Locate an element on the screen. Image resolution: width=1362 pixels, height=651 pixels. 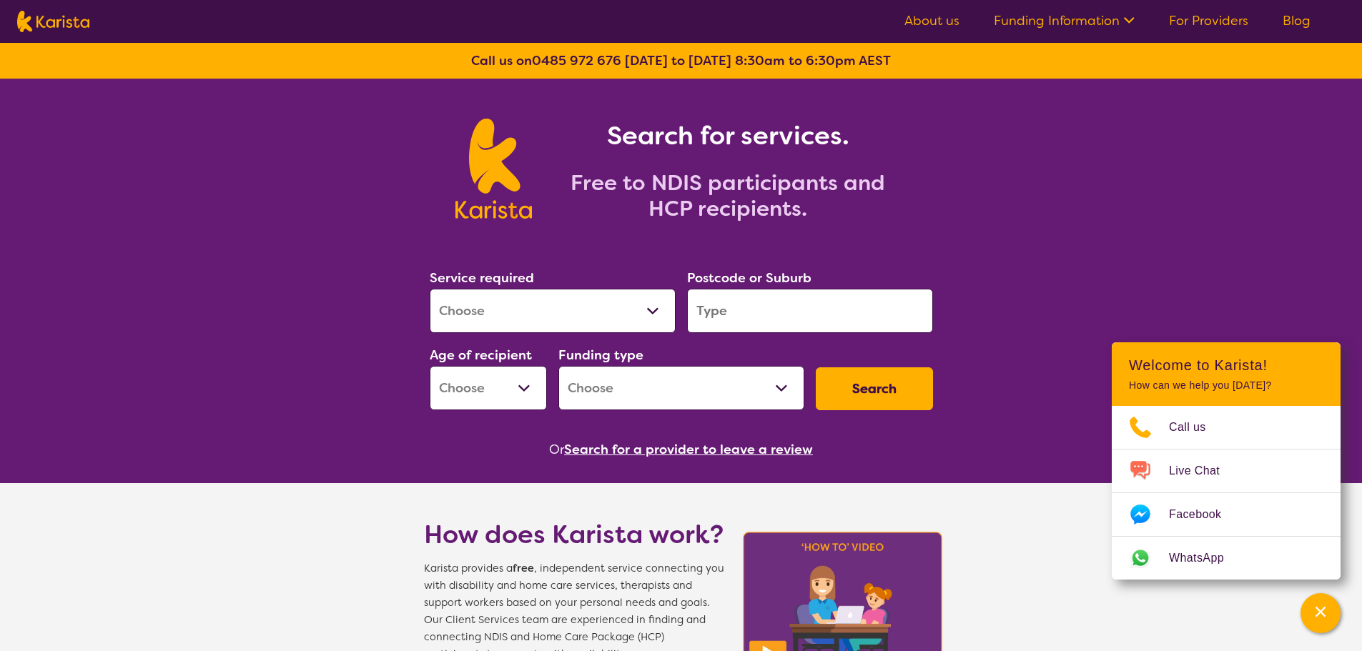
label: Postcode or Suburb is located at coordinates (749, 278).